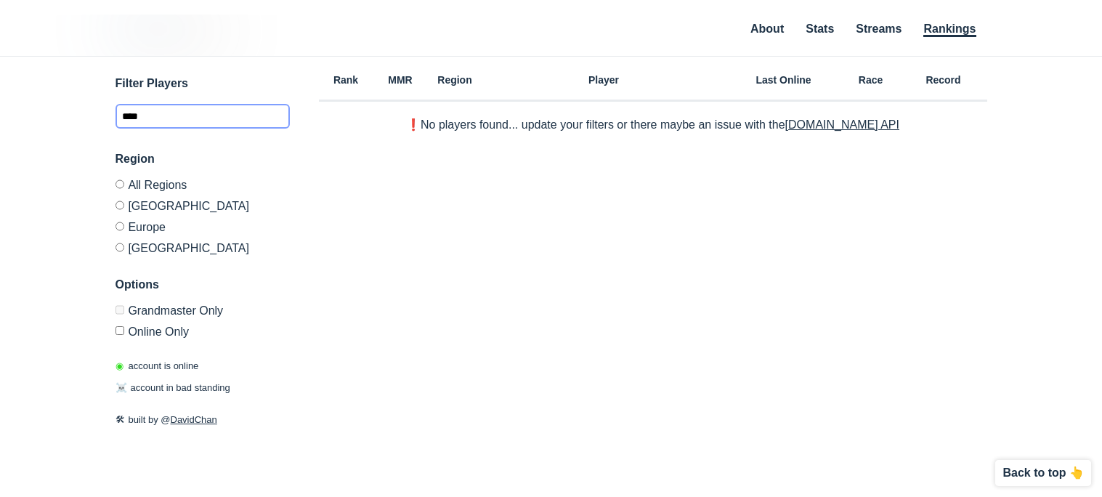 The height and width of the screenshot is (497, 1102). I want to click on h3: Region, so click(203, 159).